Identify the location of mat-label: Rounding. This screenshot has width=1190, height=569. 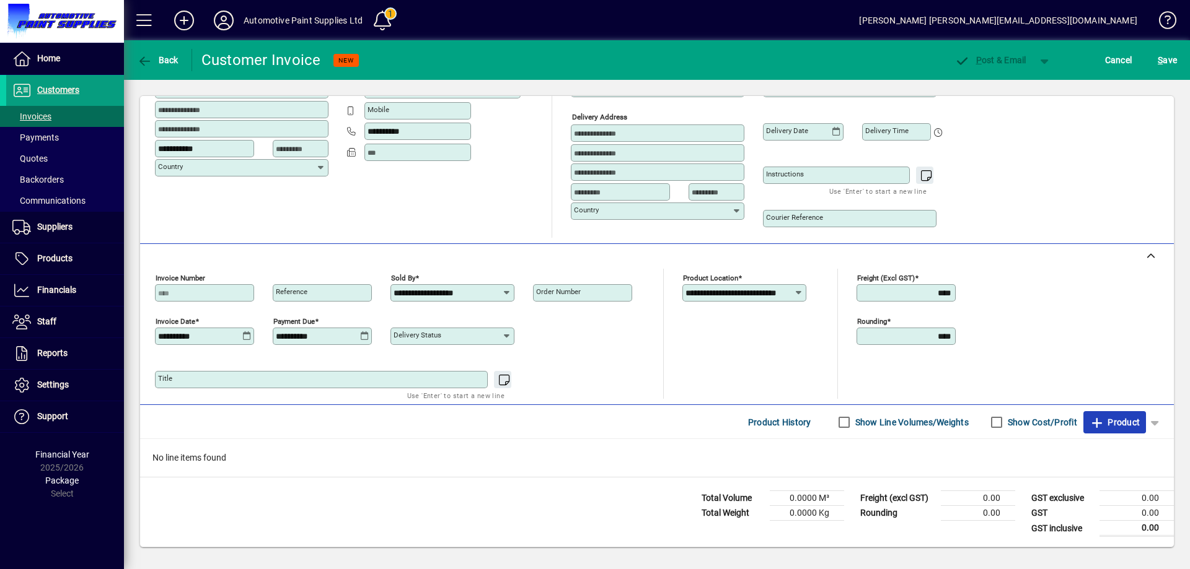
(872, 322).